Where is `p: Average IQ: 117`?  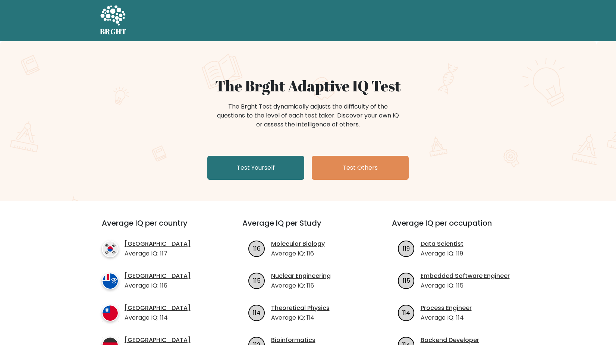 p: Average IQ: 117 is located at coordinates (157, 253).